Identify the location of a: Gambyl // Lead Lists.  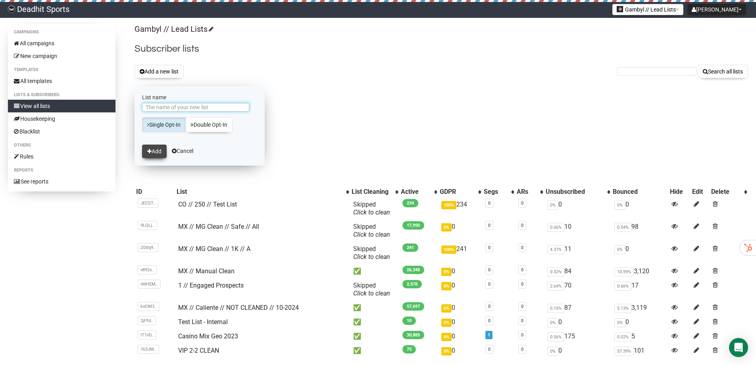
(173, 29).